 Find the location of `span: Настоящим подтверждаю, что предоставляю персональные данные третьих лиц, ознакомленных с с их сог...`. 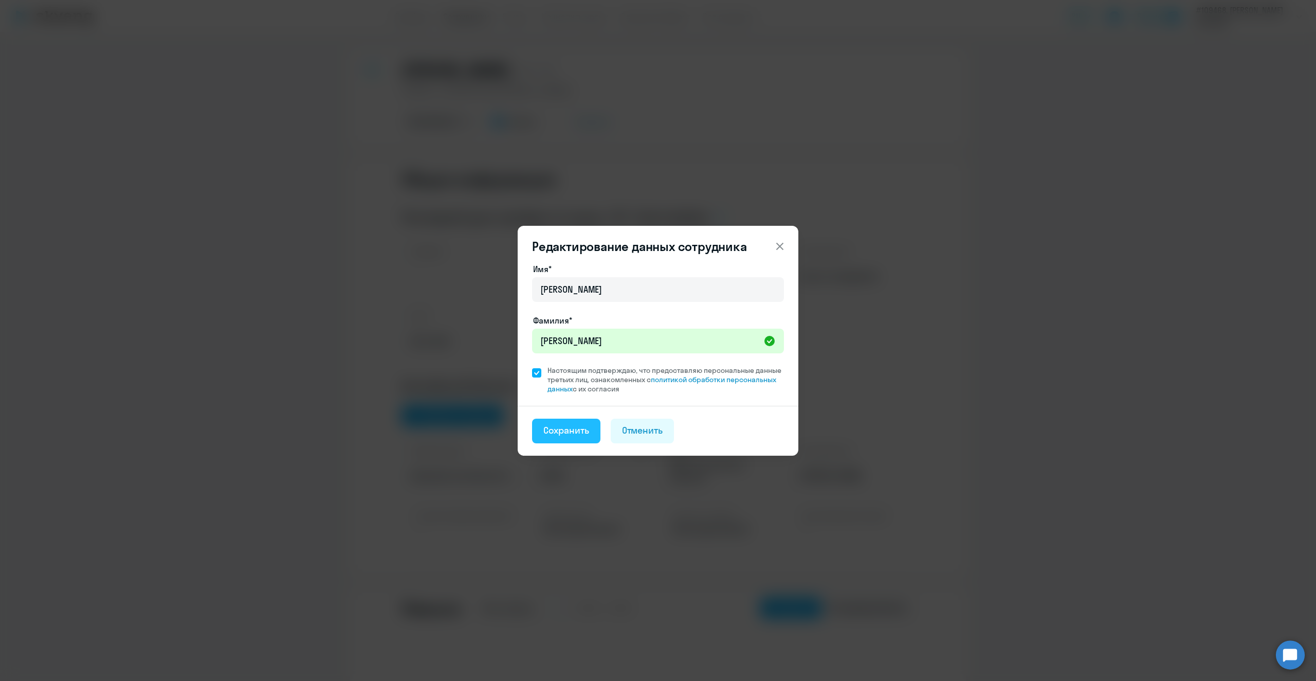

span: Настоящим подтверждаю, что предоставляю персональные данные третьих лиц, ознакомленных с с их сог... is located at coordinates (666, 379).